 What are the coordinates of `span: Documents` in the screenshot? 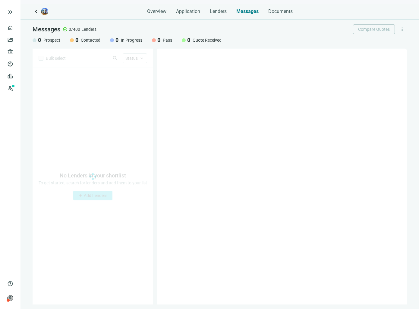 It's located at (280, 11).